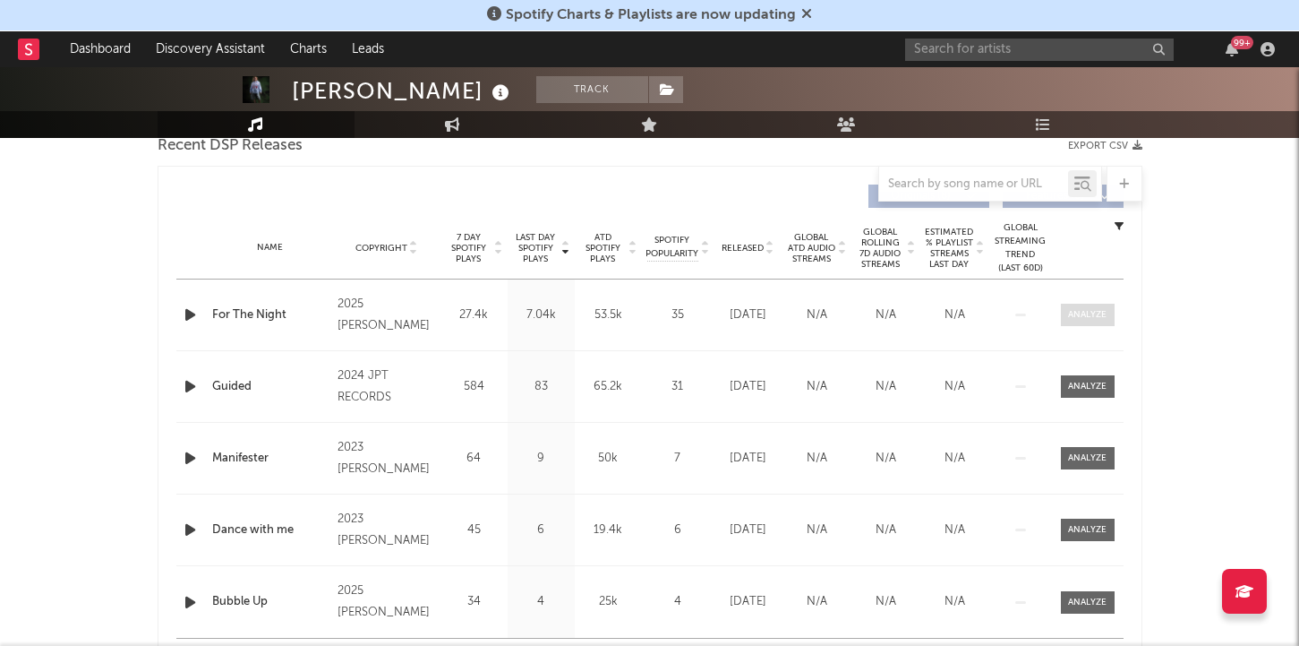 The height and width of the screenshot is (646, 1299). Describe the element at coordinates (270, 315) in the screenshot. I see `div: For The Night` at that location.